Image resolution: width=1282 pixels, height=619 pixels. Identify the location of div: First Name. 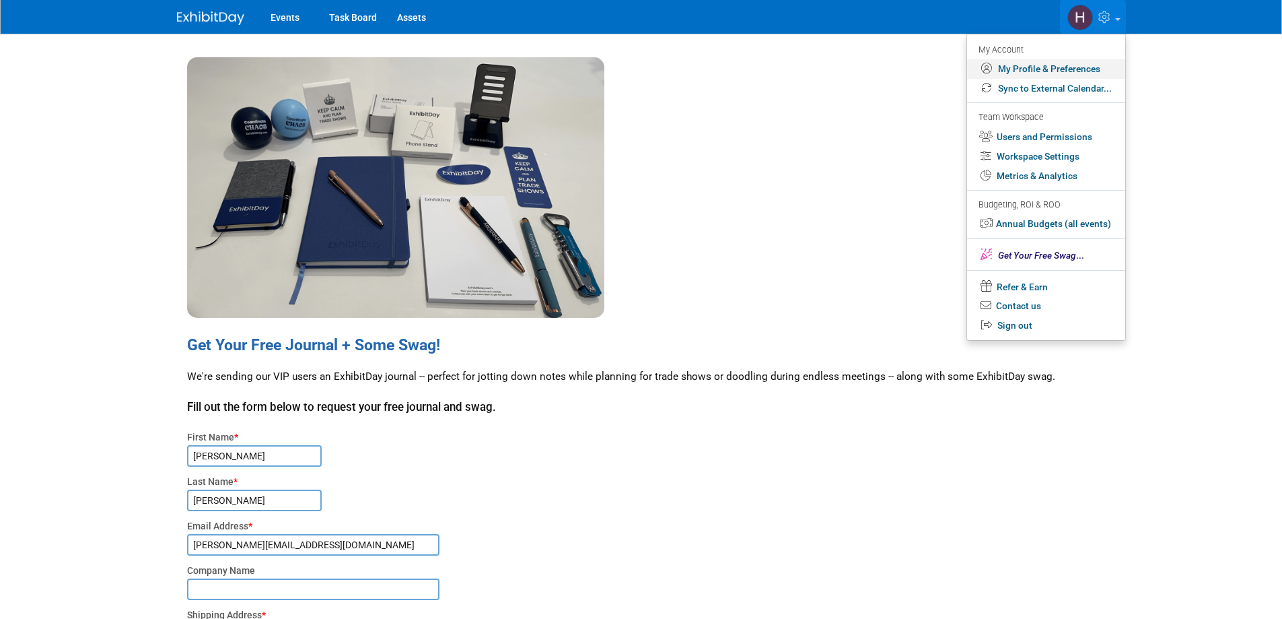
(652, 437).